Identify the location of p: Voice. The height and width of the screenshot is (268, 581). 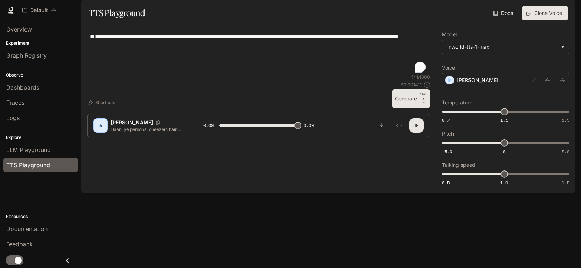
(448, 68).